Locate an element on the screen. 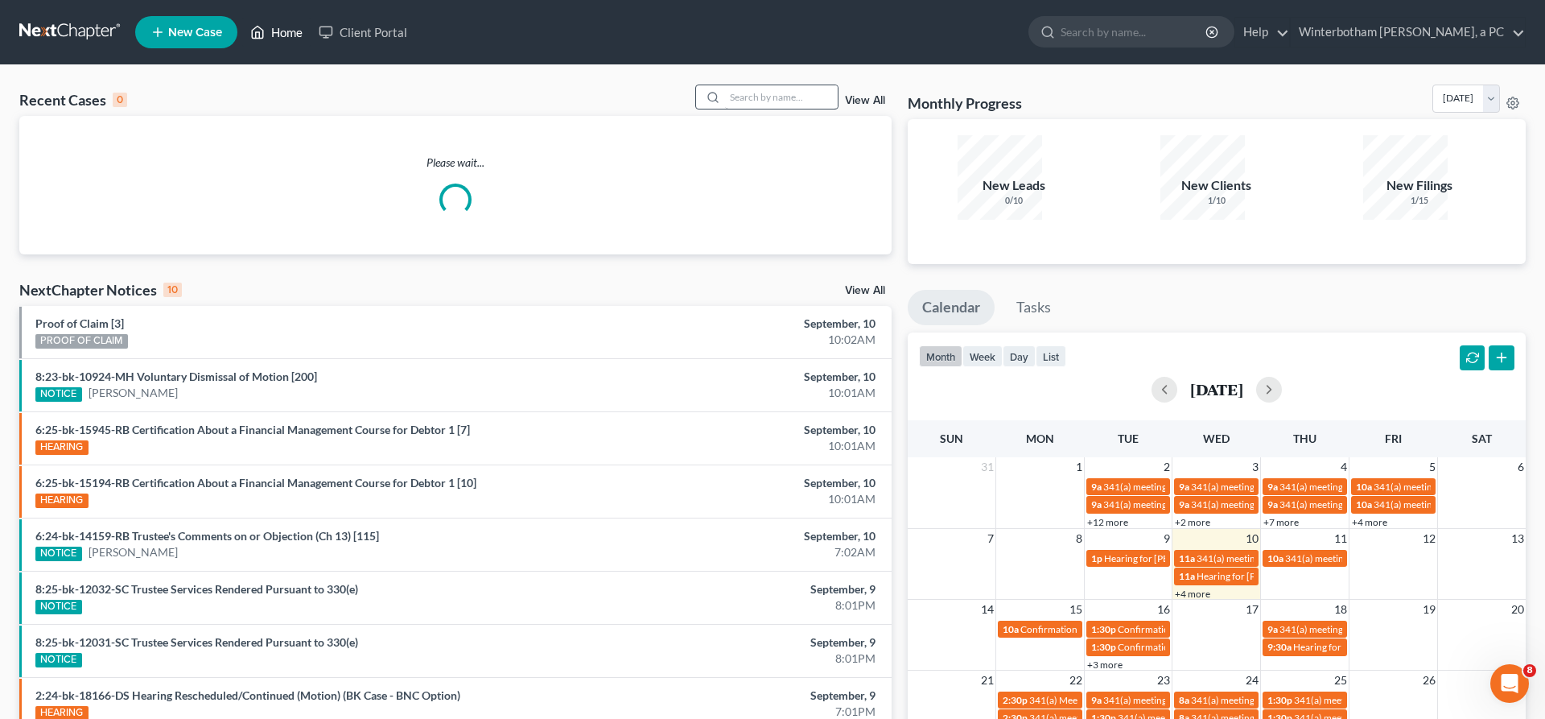 The width and height of the screenshot is (1545, 719). a: 6:24-bk-14159-RB Trustee's Comments on or Objection (Ch 13) [115] is located at coordinates (207, 535).